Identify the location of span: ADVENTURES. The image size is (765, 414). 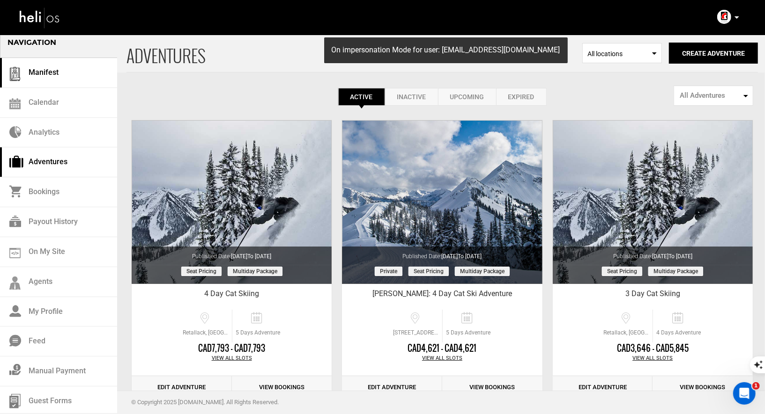
(354, 53).